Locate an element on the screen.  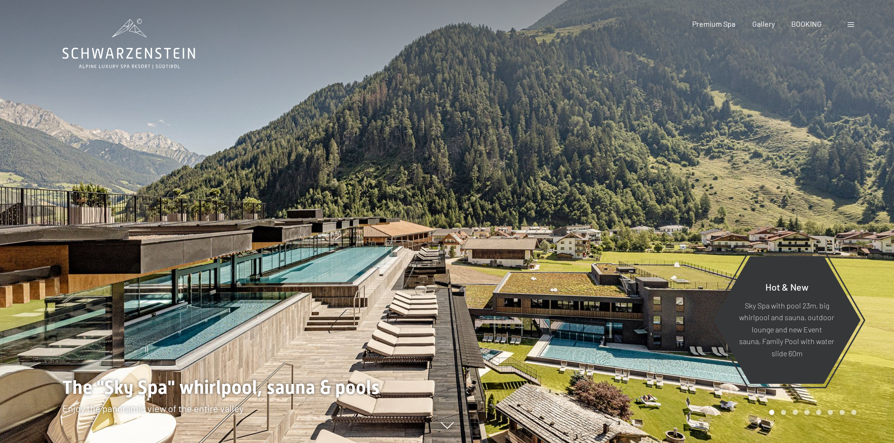
a: Gallery is located at coordinates (763, 23).